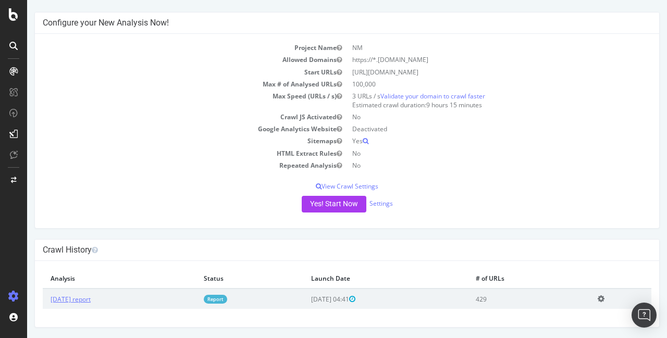 The width and height of the screenshot is (667, 338). Describe the element at coordinates (359, 279) in the screenshot. I see `th: Launch Date` at that location.